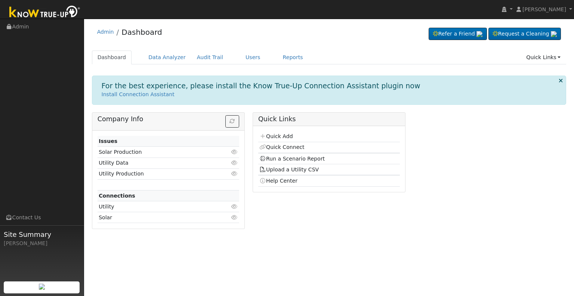 This screenshot has width=574, height=296. Describe the element at coordinates (157, 152) in the screenshot. I see `td: Solar Production` at that location.